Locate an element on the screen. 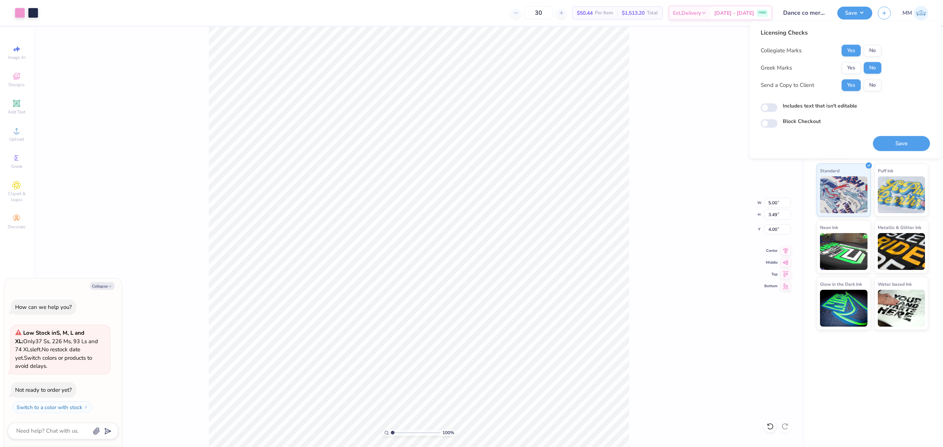 Image resolution: width=943 pixels, height=447 pixels. span: Image AI is located at coordinates (17, 57).